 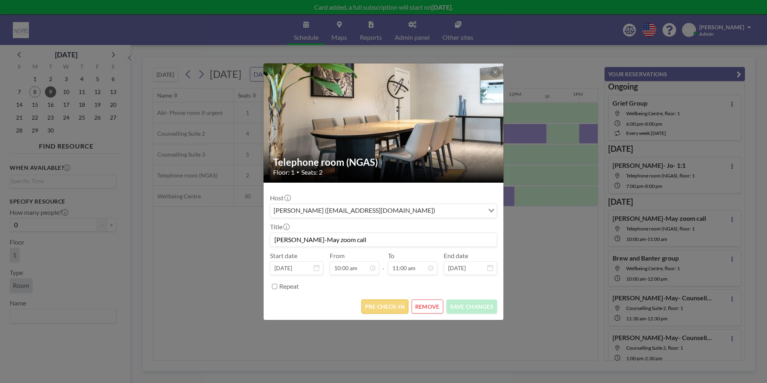 What do you see at coordinates (384, 211) in the screenshot?
I see `div: Search for option` at bounding box center [384, 211].